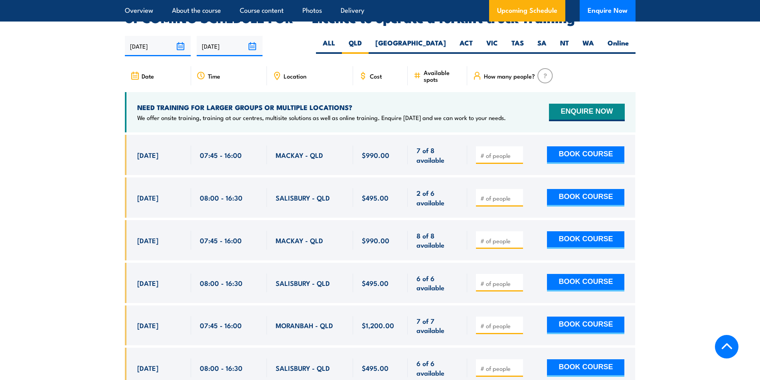 This screenshot has width=760, height=380. What do you see at coordinates (304, 325) in the screenshot?
I see `span: MORANBAH - QLD` at bounding box center [304, 325].